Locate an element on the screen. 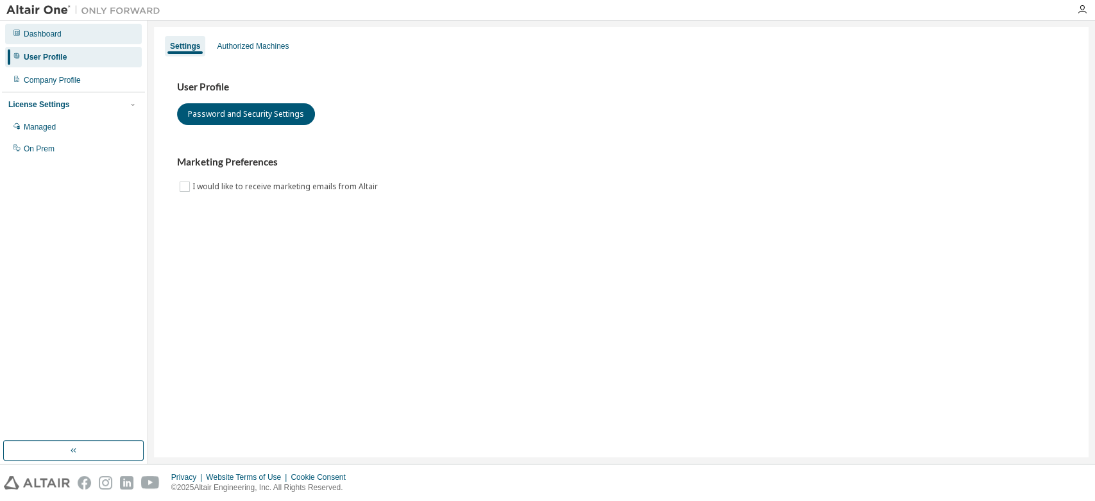 The height and width of the screenshot is (501, 1095). div: Company Profile is located at coordinates (52, 80).